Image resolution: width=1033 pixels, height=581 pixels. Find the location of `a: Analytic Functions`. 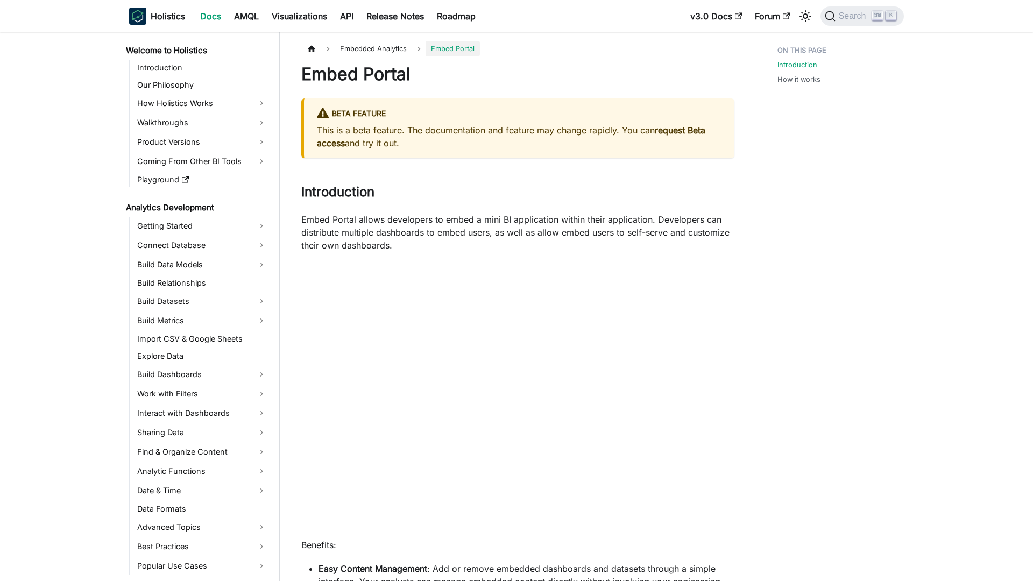

a: Analytic Functions is located at coordinates (202, 472).